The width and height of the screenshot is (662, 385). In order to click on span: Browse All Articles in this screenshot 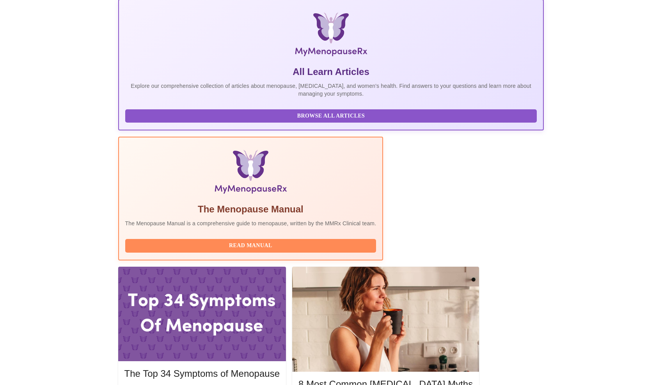, I will do `click(331, 116)`.